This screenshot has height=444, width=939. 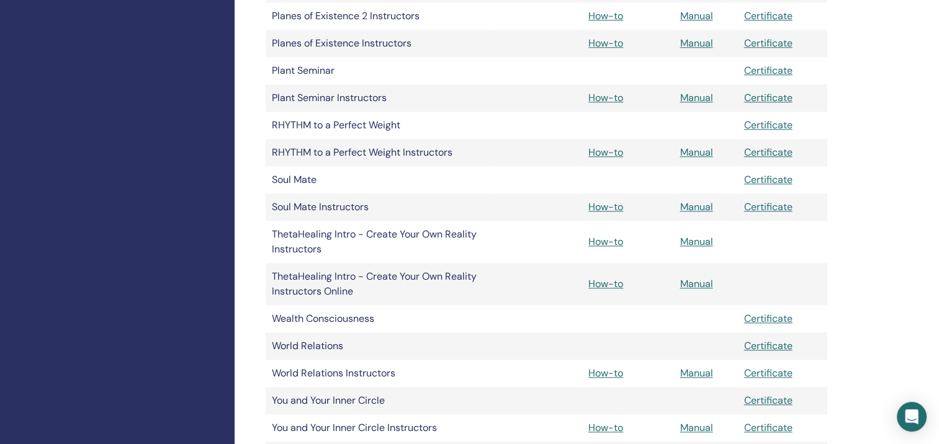 What do you see at coordinates (377, 207) in the screenshot?
I see `td: Soul Mate Instructors` at bounding box center [377, 207].